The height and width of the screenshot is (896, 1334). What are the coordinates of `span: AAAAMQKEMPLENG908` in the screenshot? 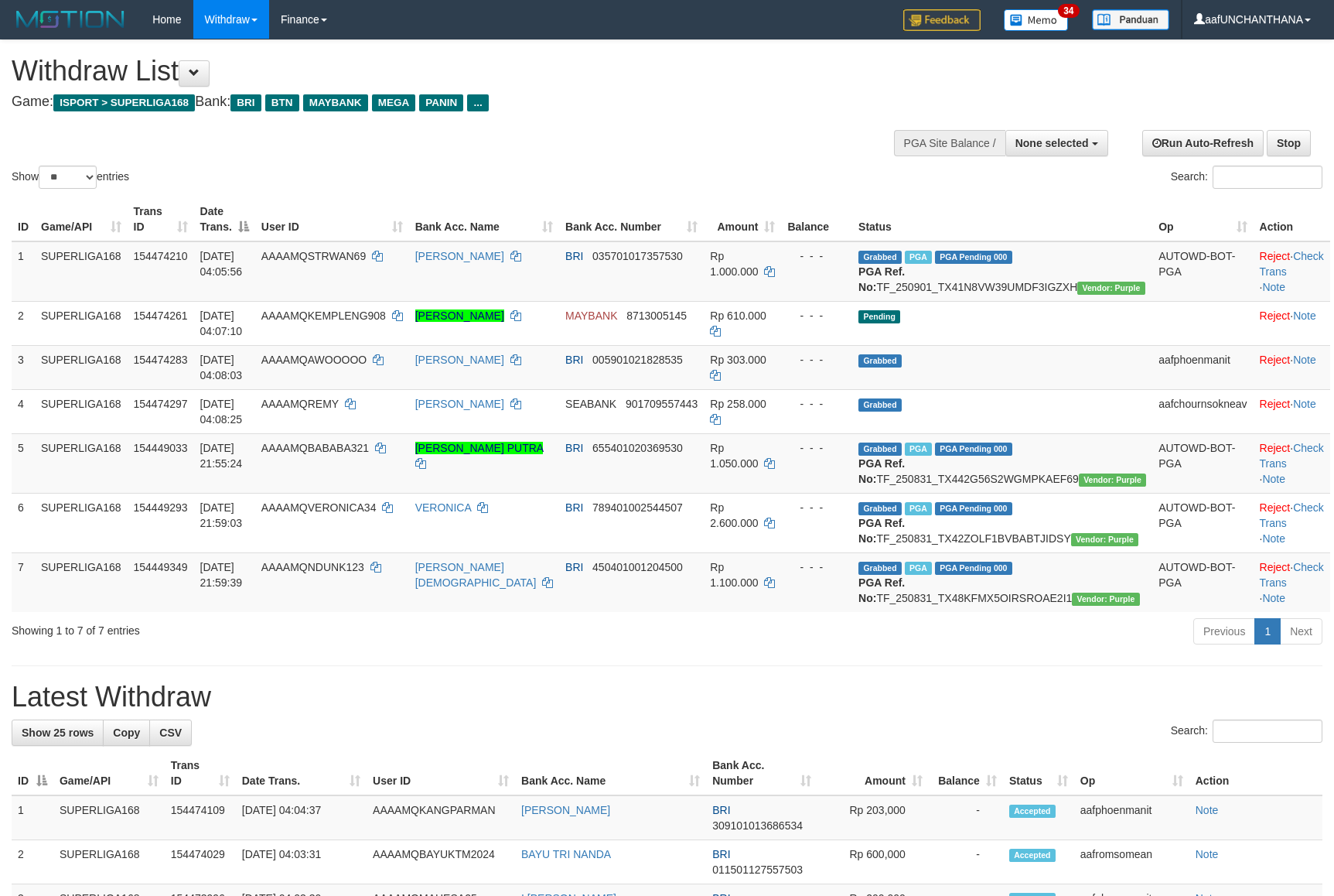 It's located at (324, 316).